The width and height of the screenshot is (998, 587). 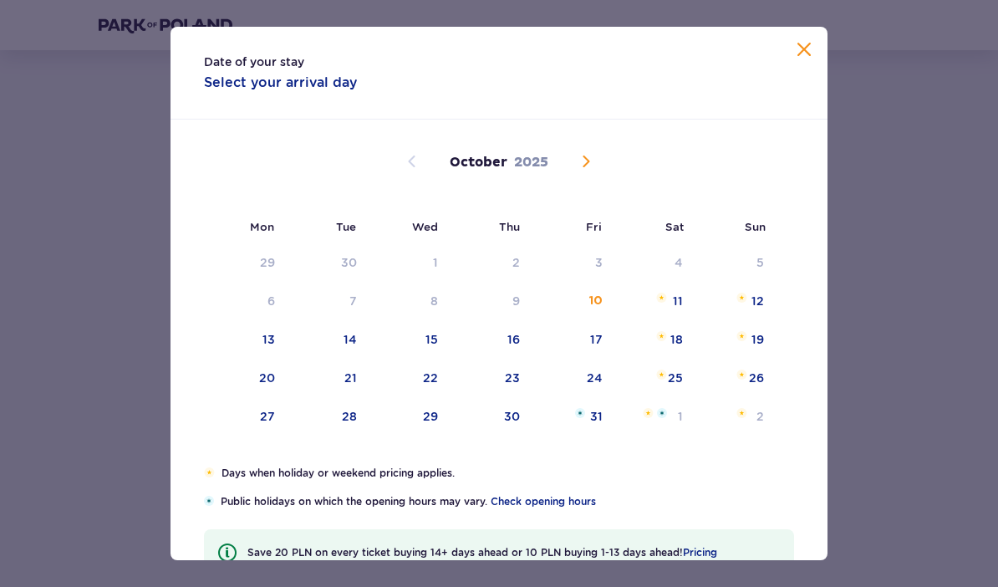 What do you see at coordinates (434, 301) in the screenshot?
I see `div: 8` at bounding box center [434, 301].